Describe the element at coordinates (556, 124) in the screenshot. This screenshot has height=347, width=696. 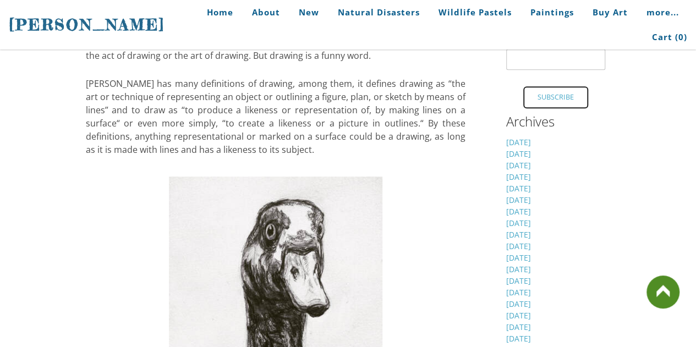
I see `h2: Archives` at that location.